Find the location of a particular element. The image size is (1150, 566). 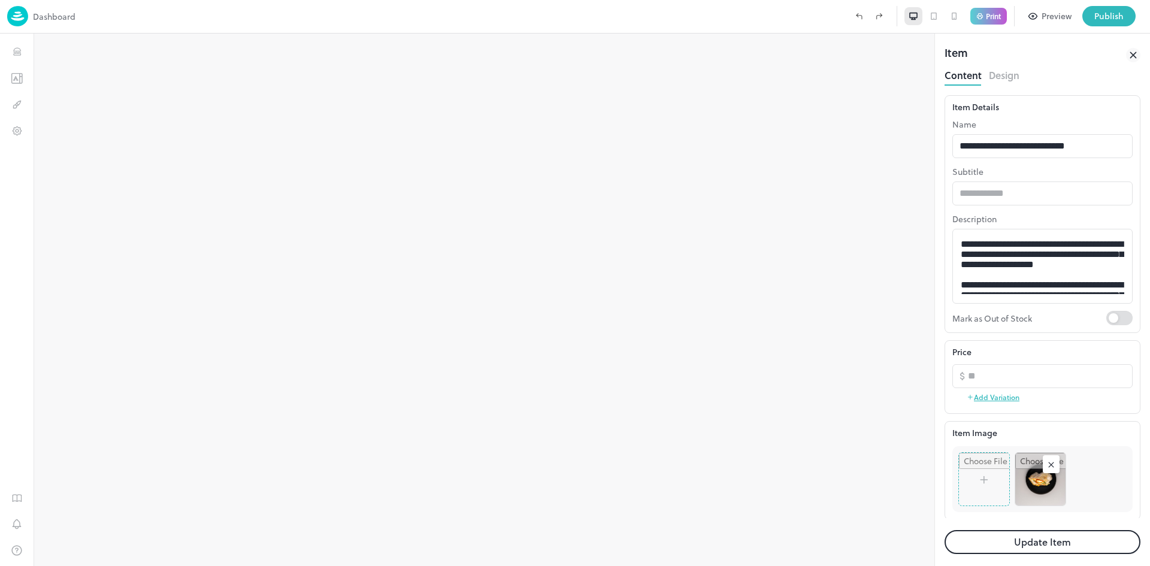

div: Item Details is located at coordinates (1042, 107).